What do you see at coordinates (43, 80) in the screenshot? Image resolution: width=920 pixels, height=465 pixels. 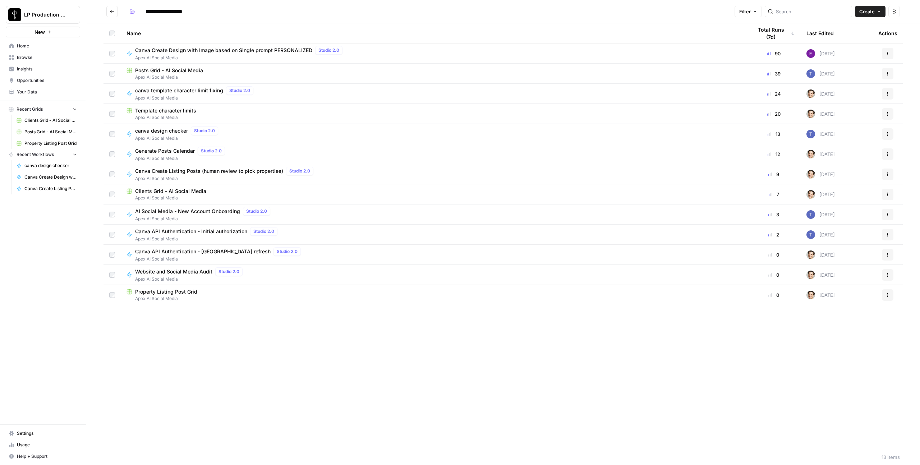 I see `a: Opportunities` at bounding box center [43, 80].